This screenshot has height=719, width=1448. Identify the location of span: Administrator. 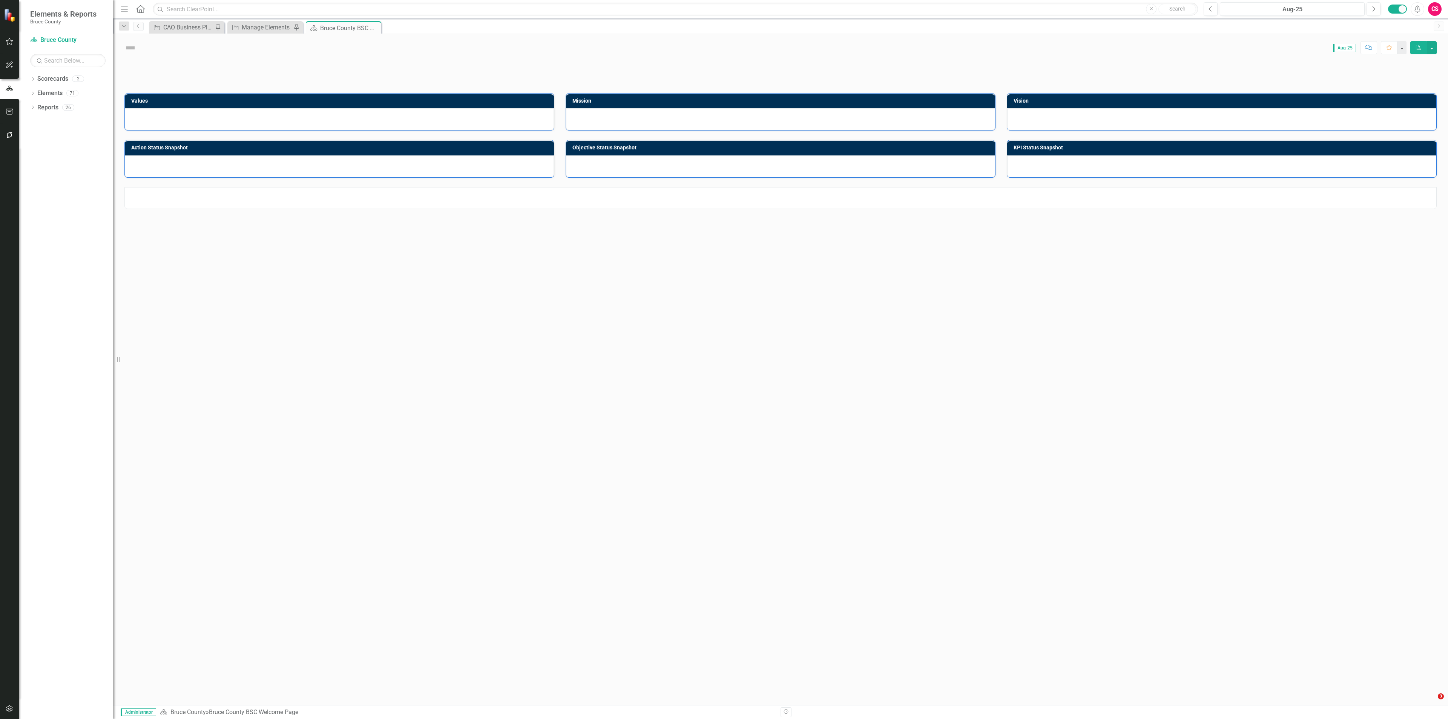
(138, 712).